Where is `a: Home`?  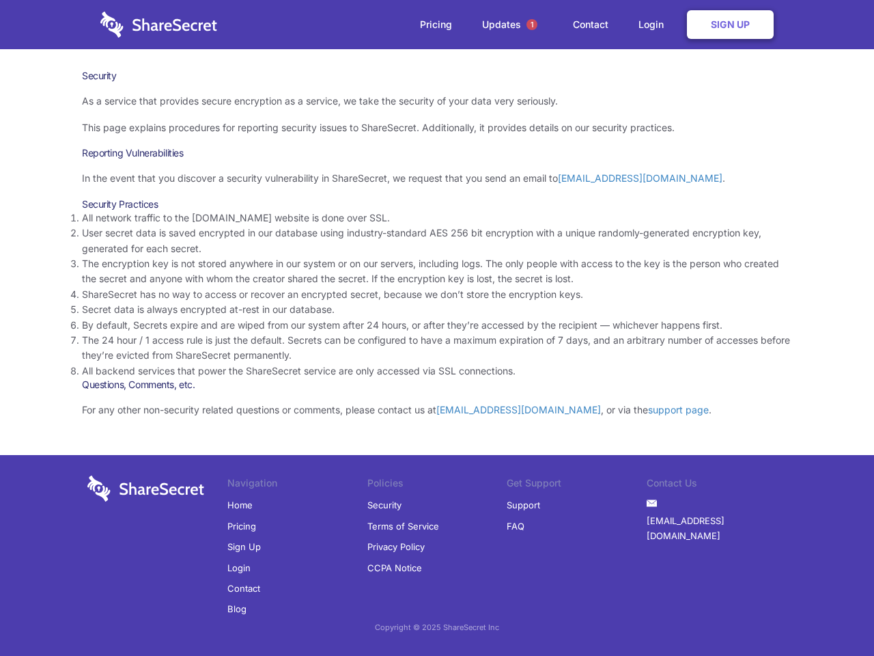
a: Home is located at coordinates (240, 505).